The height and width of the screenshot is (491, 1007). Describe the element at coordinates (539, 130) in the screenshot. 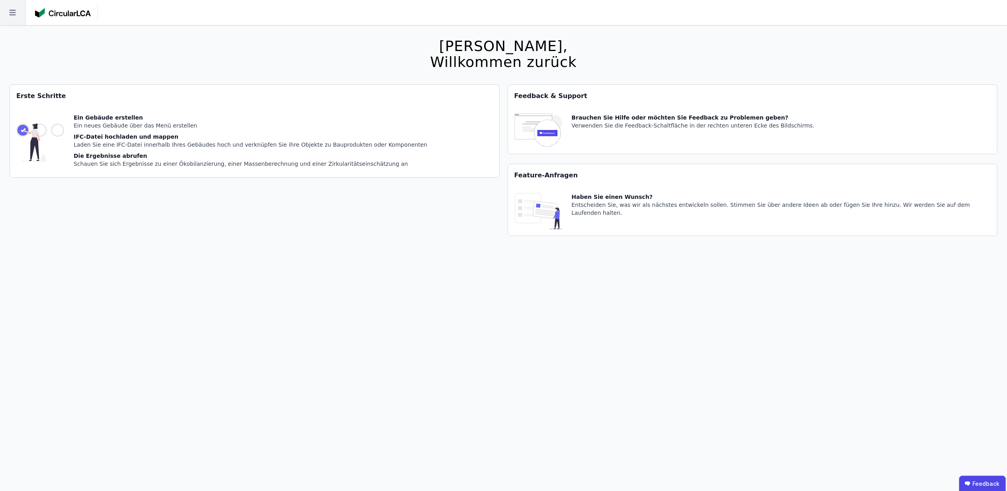

I see `img: feedback-icon-HCTs5lye.svg` at that location.